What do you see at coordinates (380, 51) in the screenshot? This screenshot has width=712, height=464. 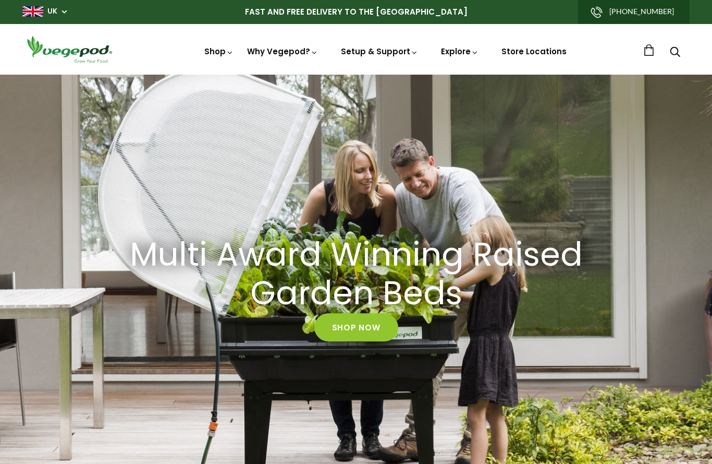 I see `a: Setup & Support` at bounding box center [380, 51].